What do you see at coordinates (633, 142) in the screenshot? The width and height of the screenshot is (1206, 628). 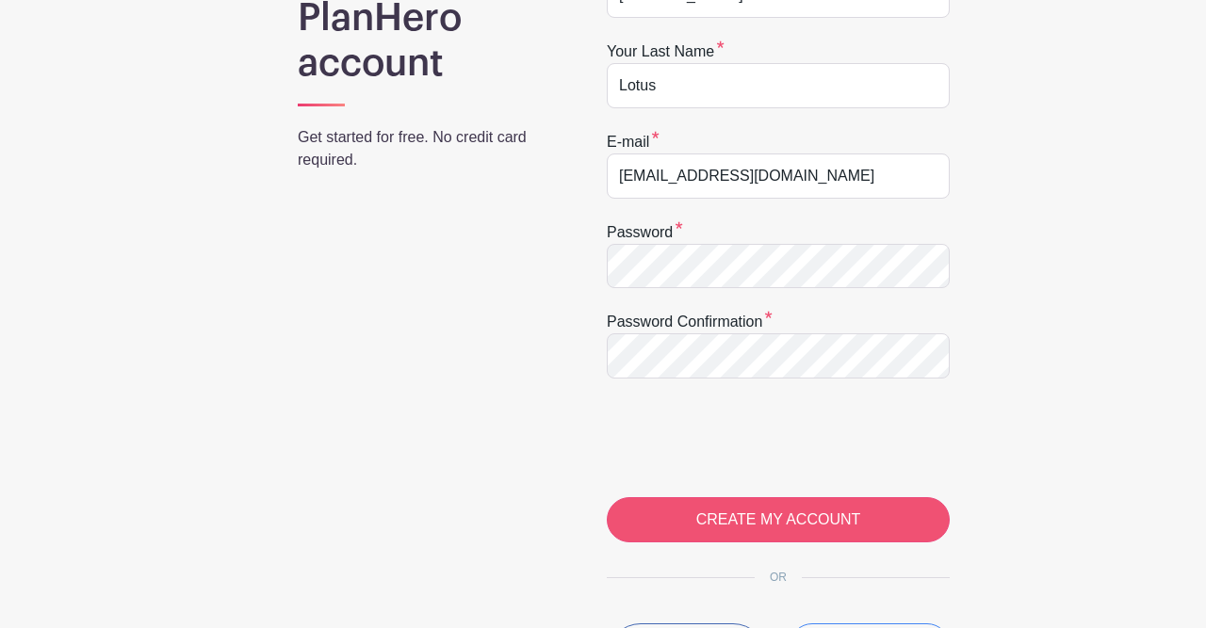 I see `label: E-mail` at bounding box center [633, 142].